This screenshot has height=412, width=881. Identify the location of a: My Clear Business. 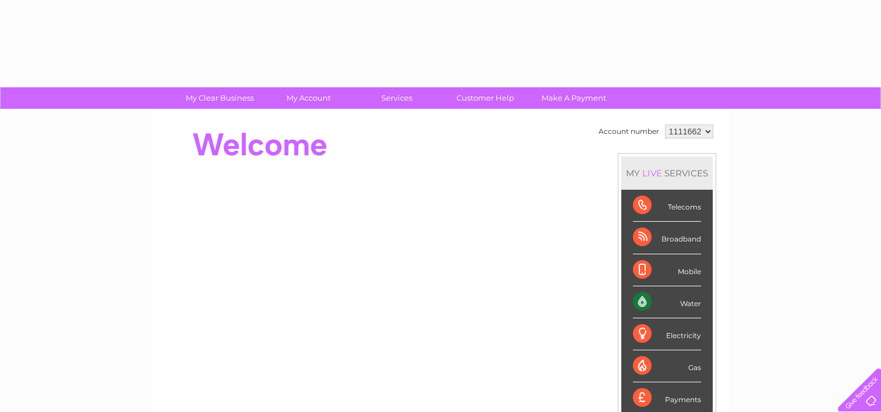
(220, 98).